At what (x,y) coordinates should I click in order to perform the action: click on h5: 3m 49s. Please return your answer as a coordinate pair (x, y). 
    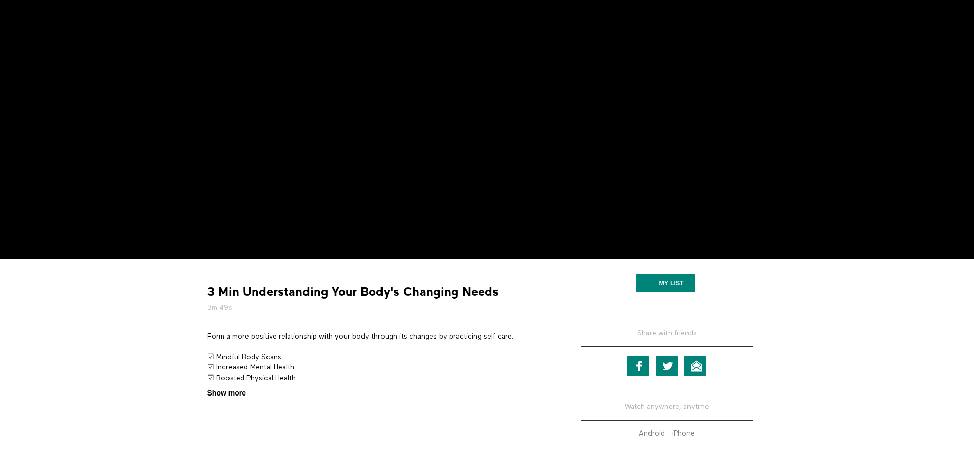
    Looking at the image, I should click on (379, 308).